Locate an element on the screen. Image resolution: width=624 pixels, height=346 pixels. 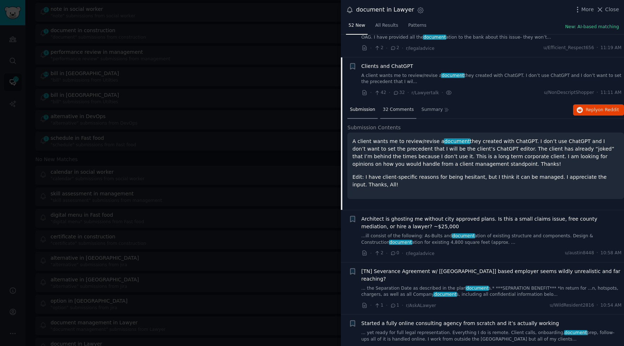
span: 11:11 AM is located at coordinates (611, 93).